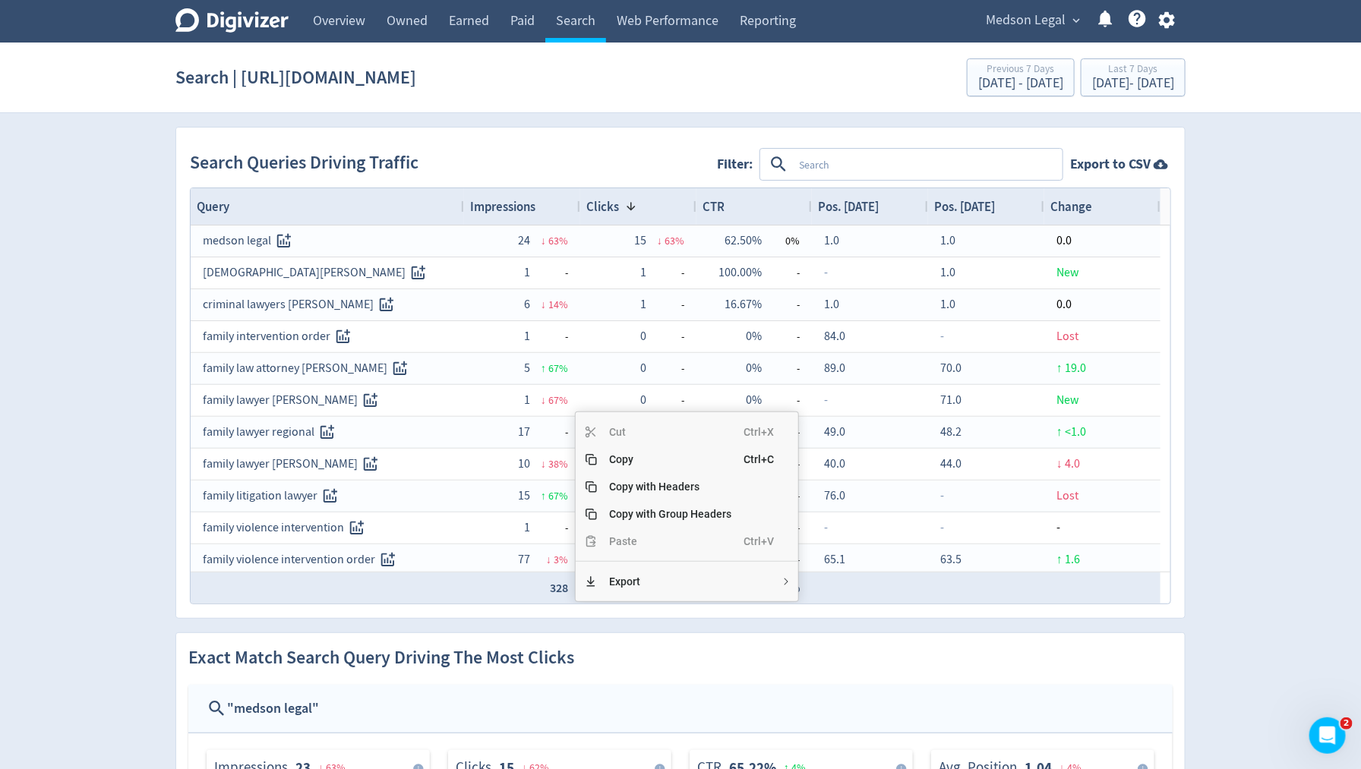 The width and height of the screenshot is (1361, 769). What do you see at coordinates (762, 460) in the screenshot?
I see `span: Ctrl+C` at bounding box center [762, 460].